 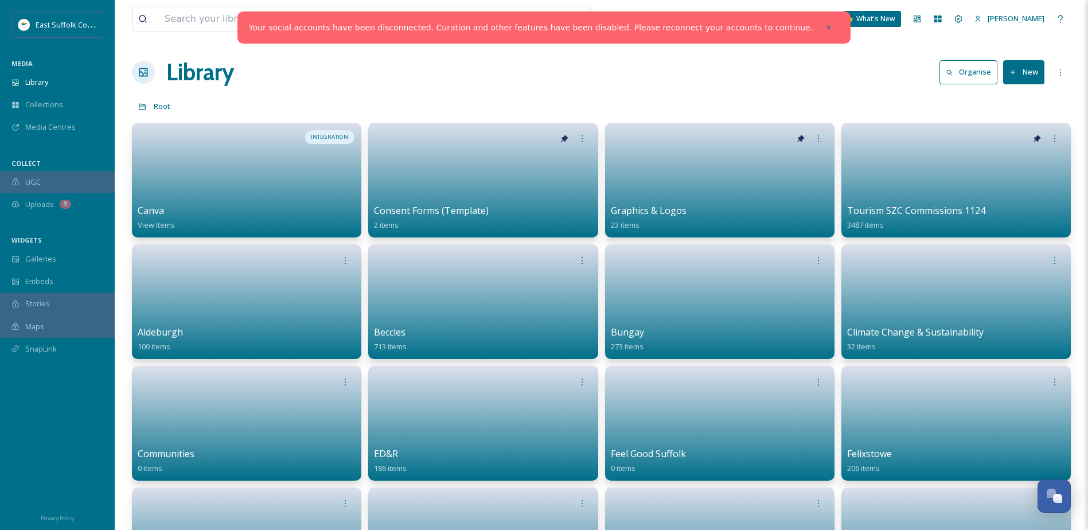 I want to click on button: Organise, so click(x=968, y=72).